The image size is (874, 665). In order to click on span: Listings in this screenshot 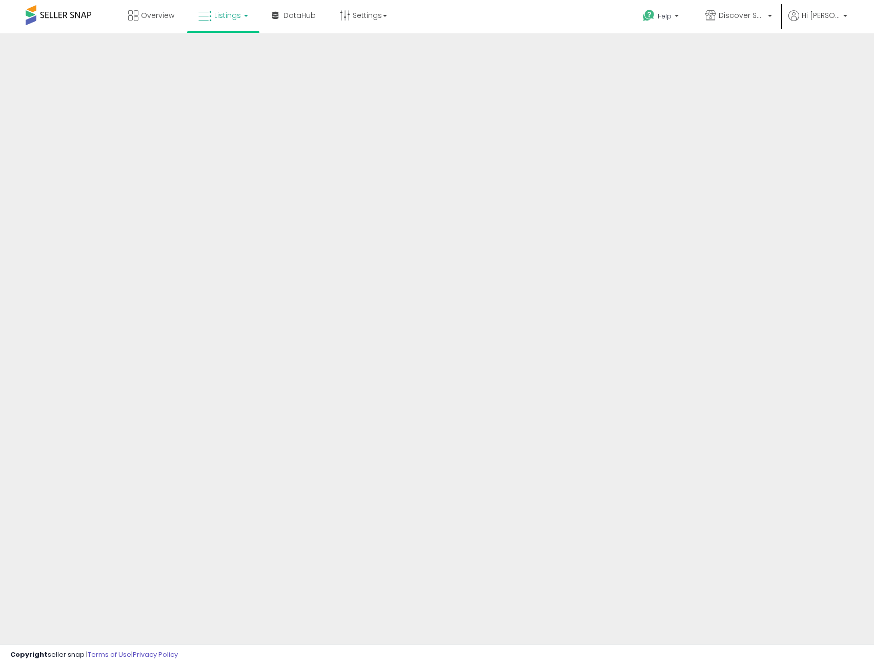, I will do `click(228, 15)`.